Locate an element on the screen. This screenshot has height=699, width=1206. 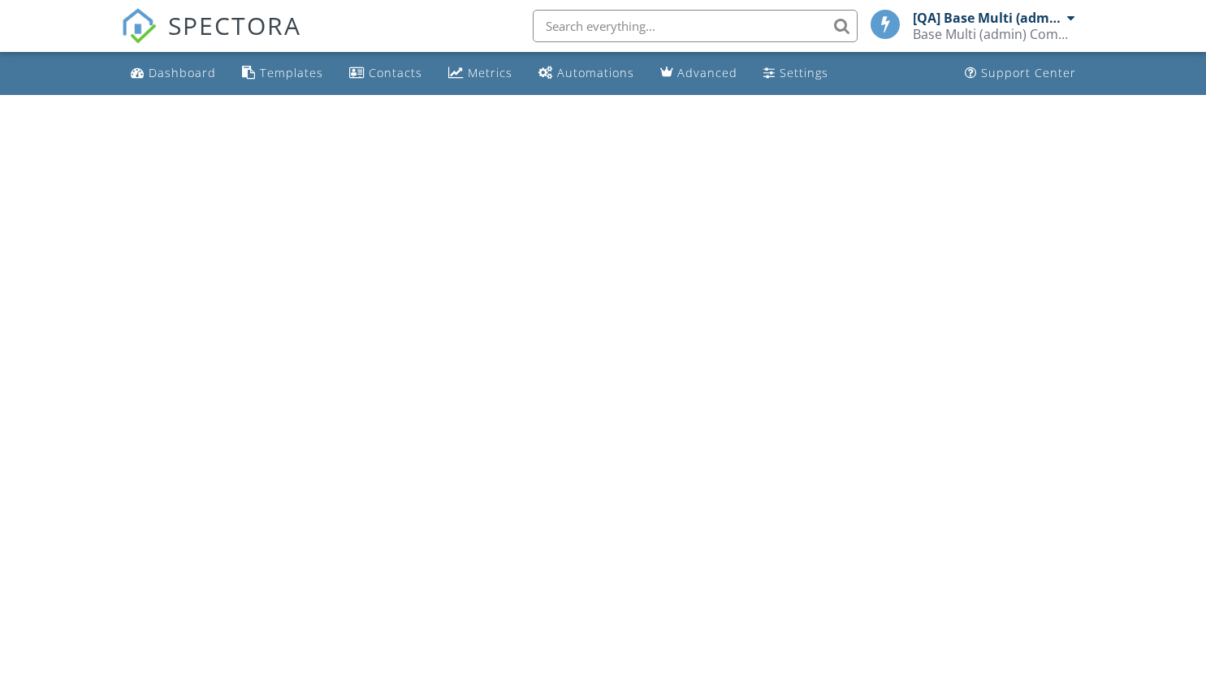
div: Contacts is located at coordinates (396, 72).